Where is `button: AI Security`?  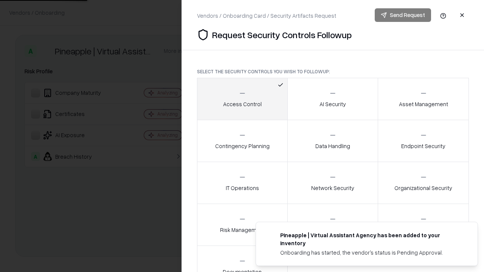
button: AI Security is located at coordinates (333, 99).